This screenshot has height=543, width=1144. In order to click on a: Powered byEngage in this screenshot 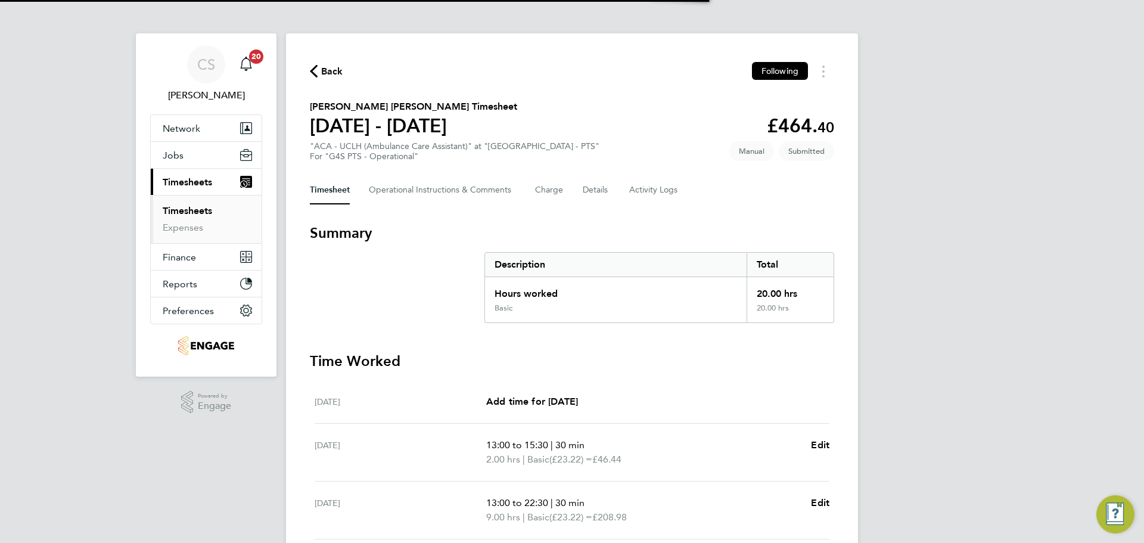, I will do `click(206, 402)`.